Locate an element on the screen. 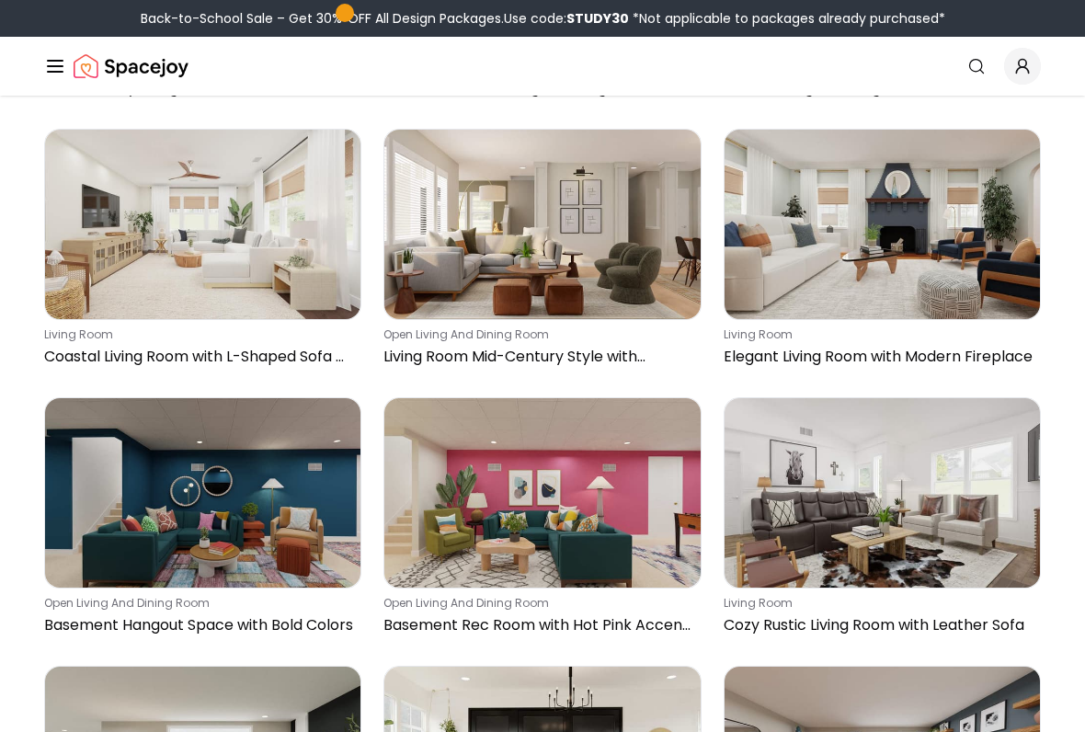 This screenshot has height=732, width=1085. p: Basement Hangout Space with Bold Colors is located at coordinates (199, 626).